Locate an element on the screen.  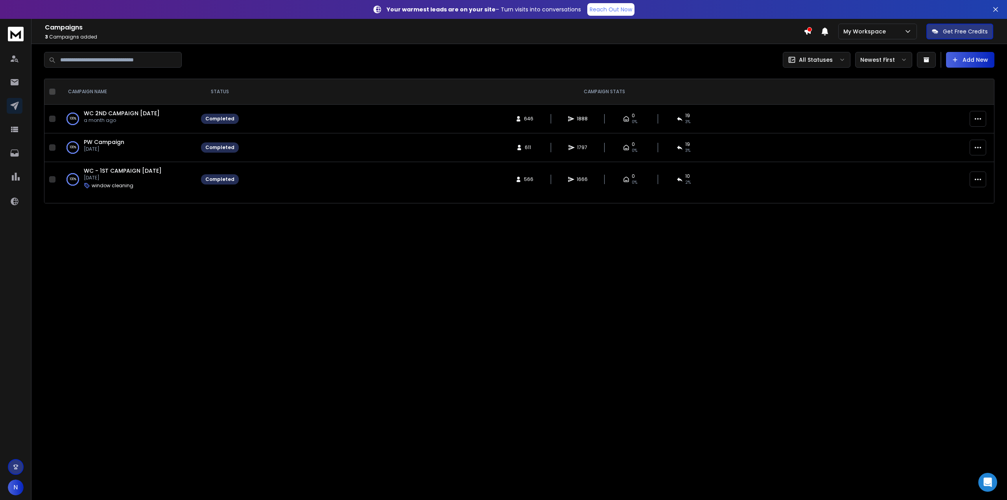
span: 611 is located at coordinates (529, 147).